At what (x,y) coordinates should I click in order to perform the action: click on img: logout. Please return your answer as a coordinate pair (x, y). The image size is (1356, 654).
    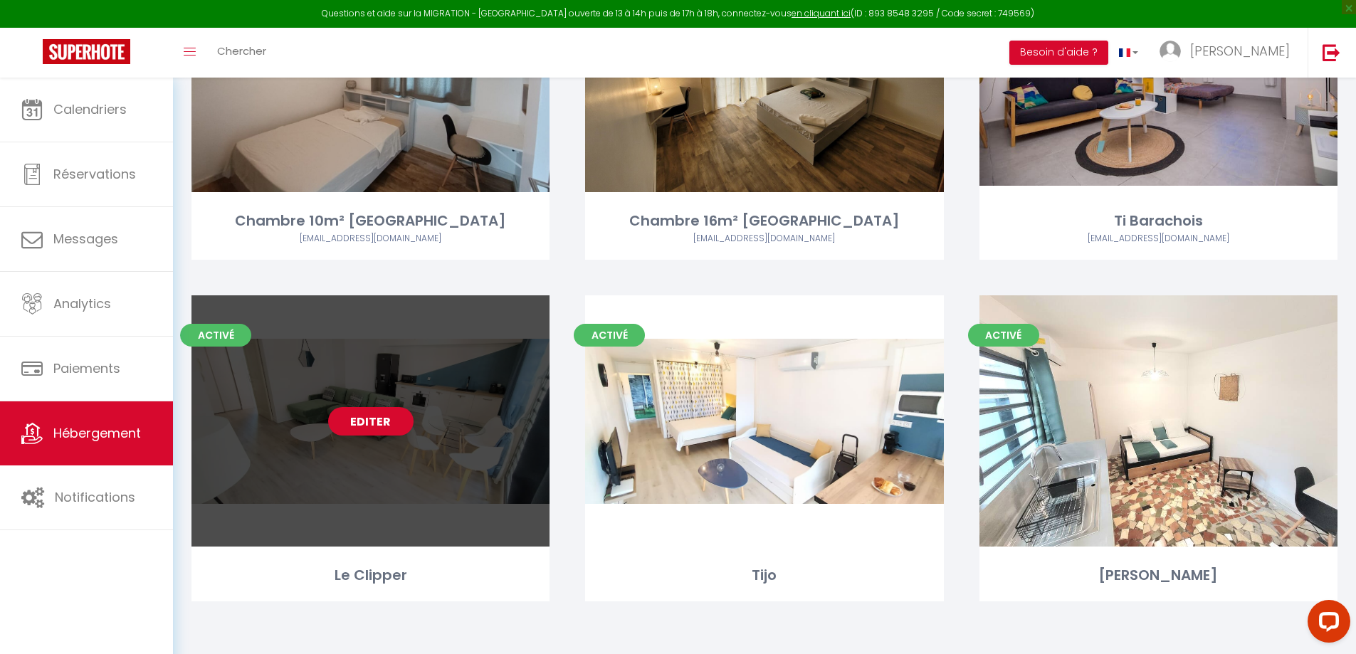
    Looking at the image, I should click on (1331, 52).